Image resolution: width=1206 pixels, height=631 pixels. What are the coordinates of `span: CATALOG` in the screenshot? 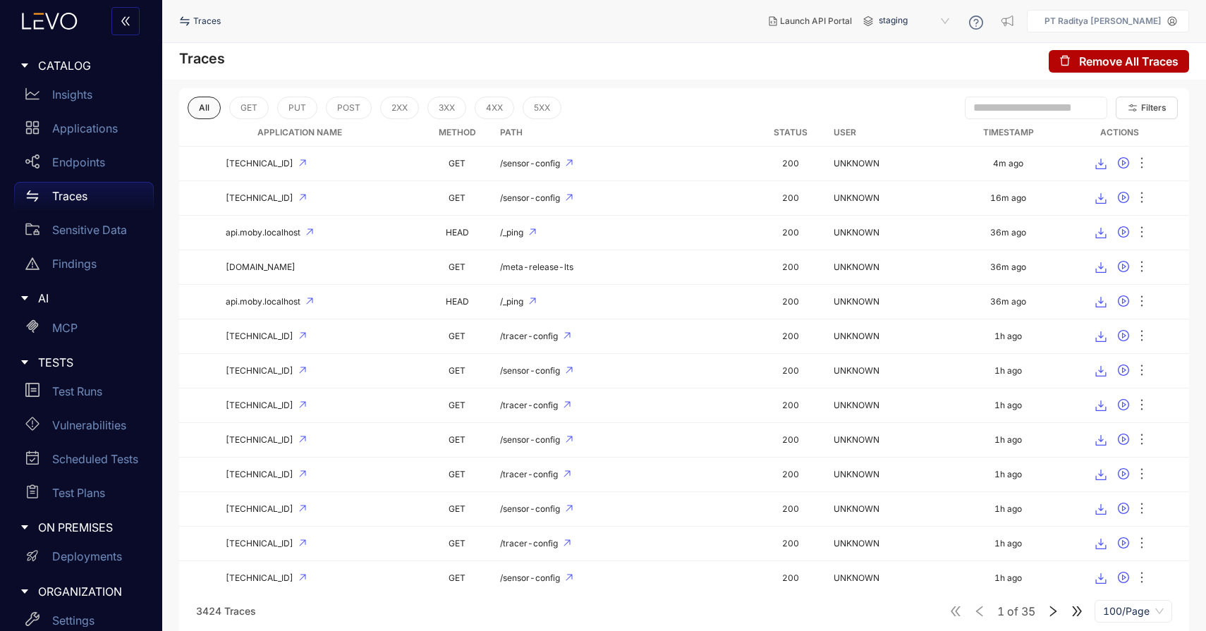 It's located at (90, 66).